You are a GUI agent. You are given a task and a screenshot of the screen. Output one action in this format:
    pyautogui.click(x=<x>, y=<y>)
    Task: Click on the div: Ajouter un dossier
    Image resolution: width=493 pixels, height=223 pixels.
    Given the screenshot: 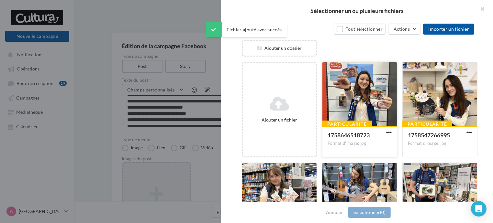 What is the action you would take?
    pyautogui.click(x=280, y=48)
    